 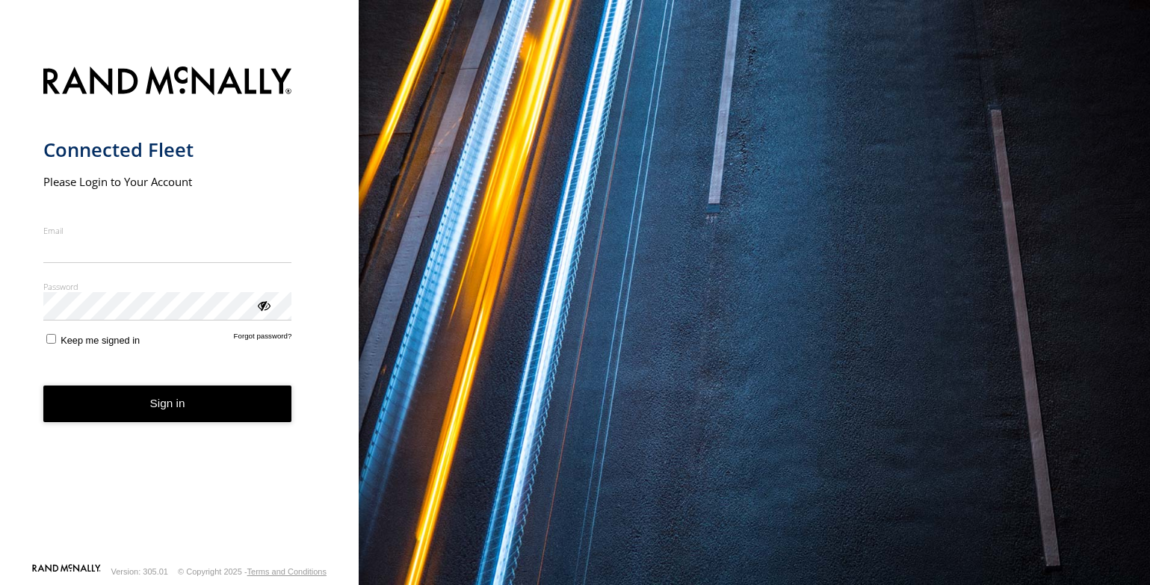 I want to click on a: Terms and Conditions, so click(x=287, y=572).